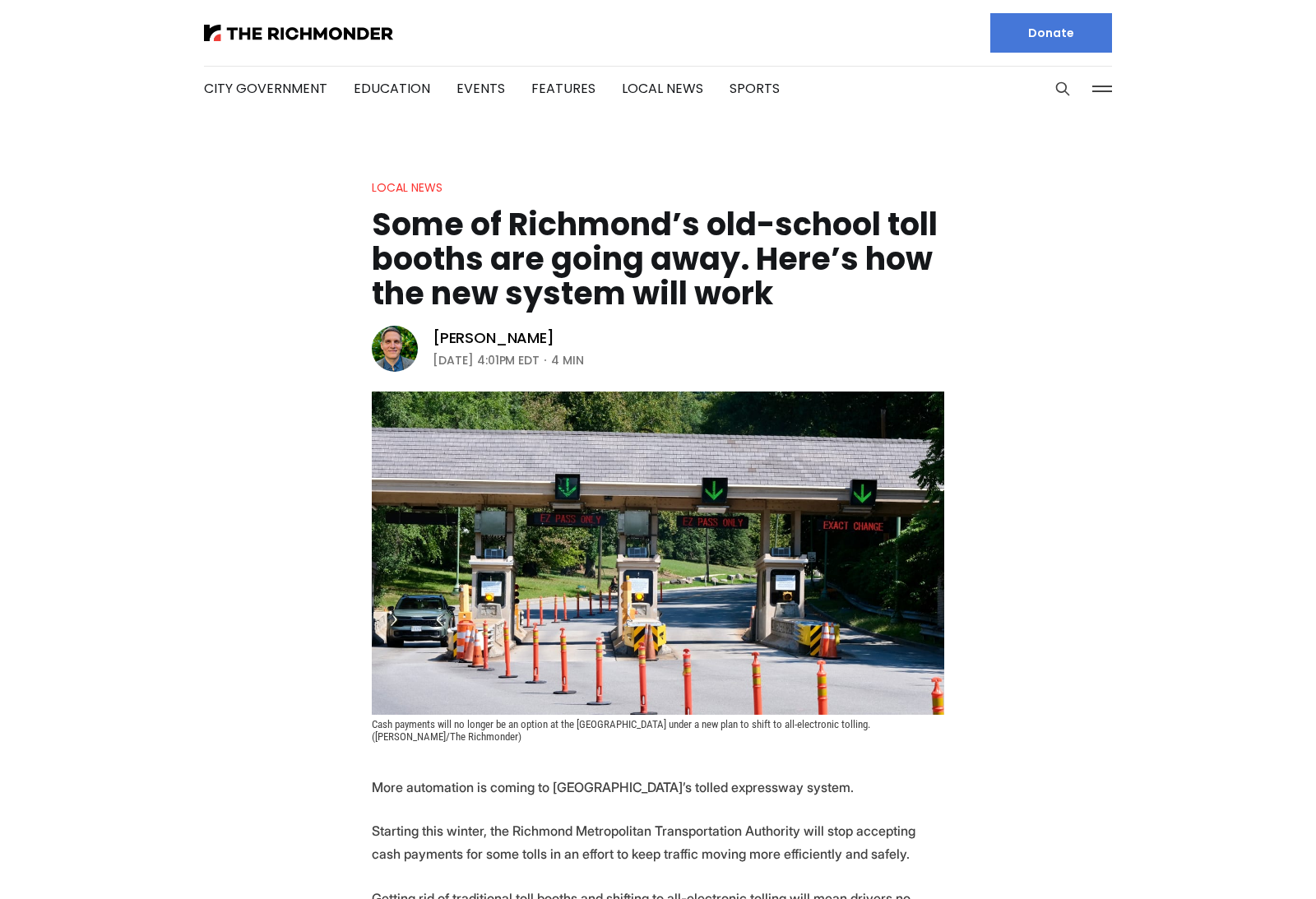  I want to click on a: Features, so click(563, 88).